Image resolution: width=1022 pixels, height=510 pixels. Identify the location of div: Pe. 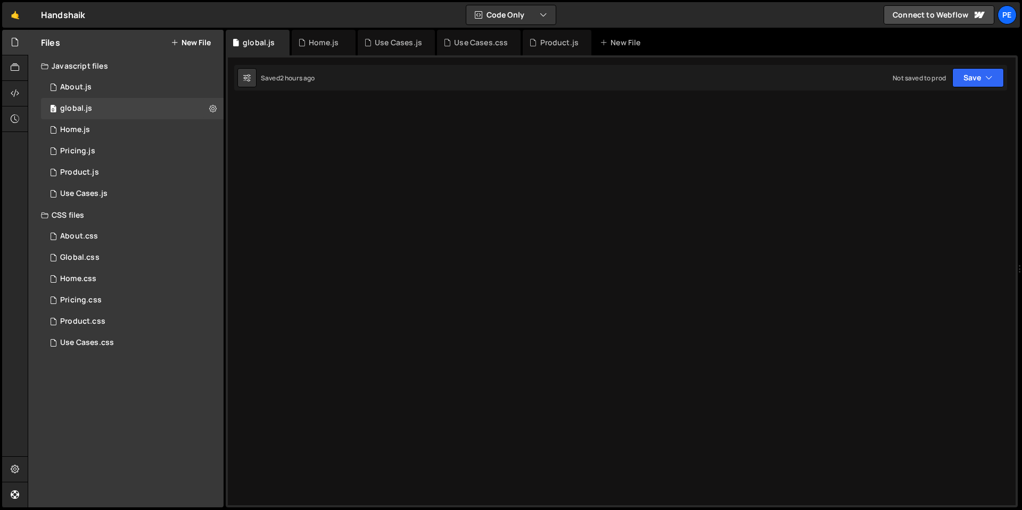
(1007, 15).